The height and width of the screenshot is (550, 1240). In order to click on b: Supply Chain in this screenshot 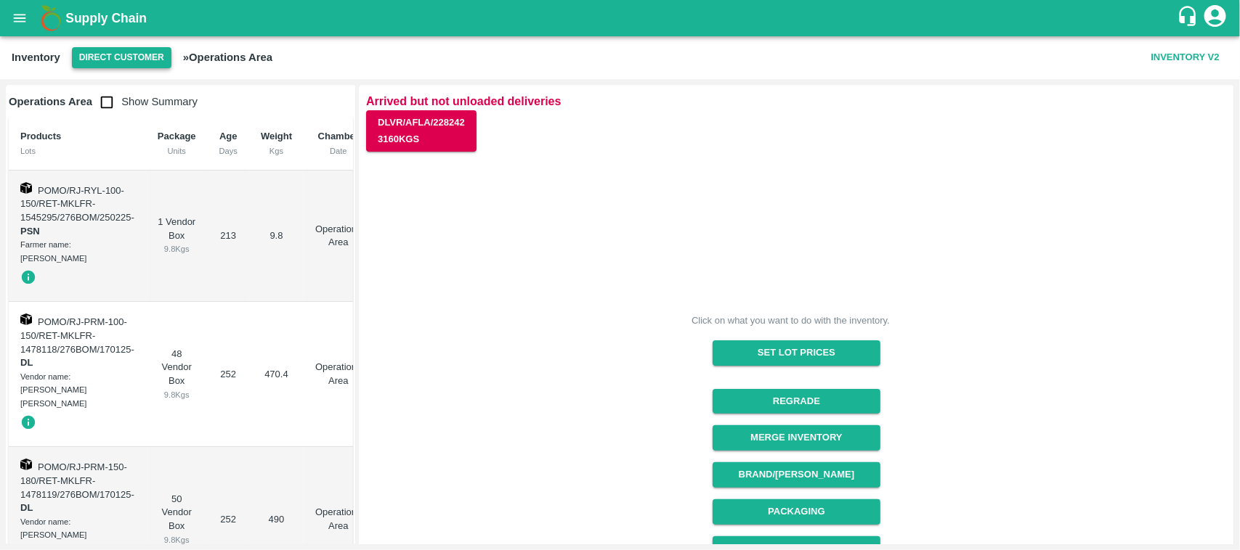, I will do `click(106, 18)`.